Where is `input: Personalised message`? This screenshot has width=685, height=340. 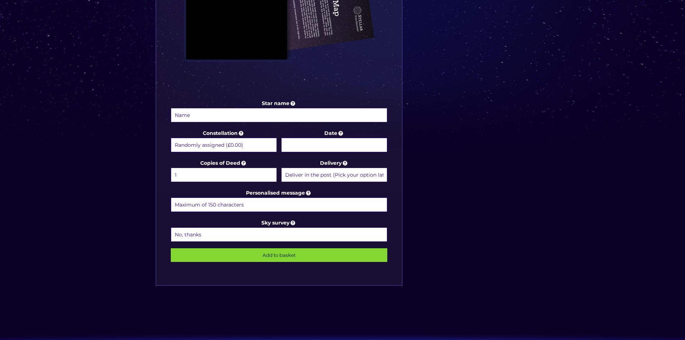 input: Personalised message is located at coordinates (279, 204).